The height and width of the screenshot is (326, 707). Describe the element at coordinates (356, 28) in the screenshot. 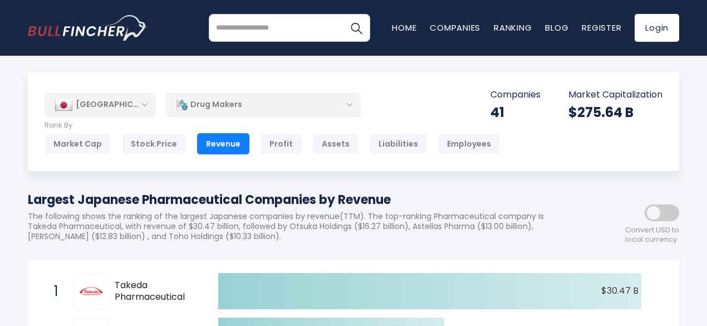

I see `button: Search` at that location.